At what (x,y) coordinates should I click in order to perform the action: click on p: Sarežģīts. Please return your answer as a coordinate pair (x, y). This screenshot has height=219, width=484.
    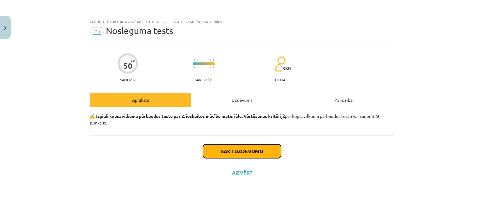
    Looking at the image, I should click on (204, 80).